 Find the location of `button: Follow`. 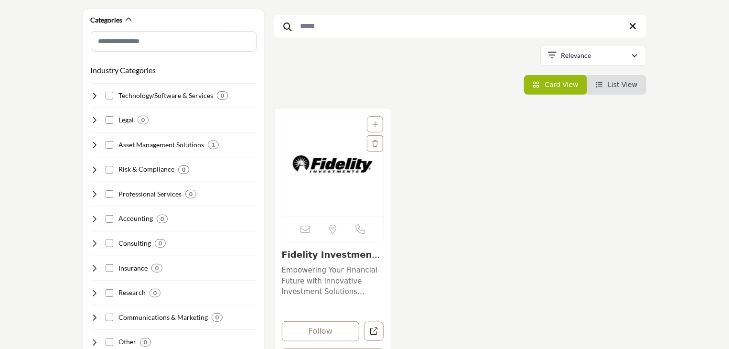

button: Follow is located at coordinates (321, 331).